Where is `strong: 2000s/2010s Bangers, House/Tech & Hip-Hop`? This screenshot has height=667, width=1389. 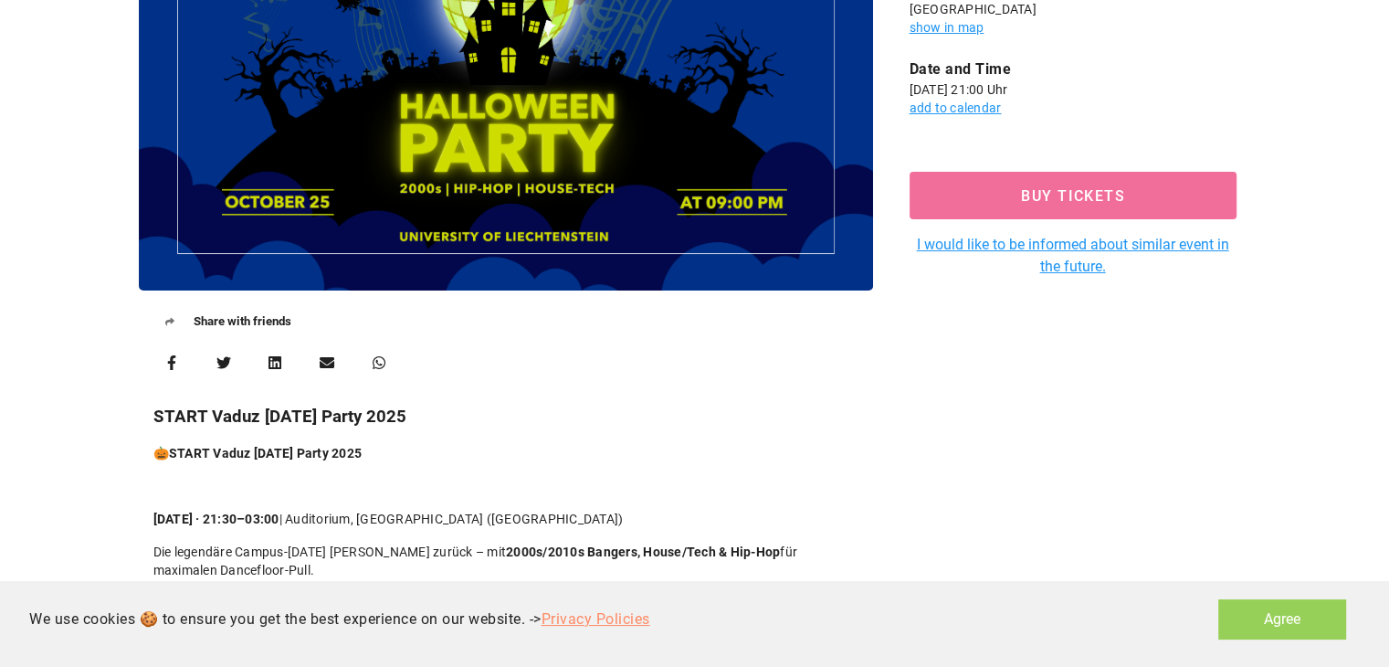 strong: 2000s/2010s Bangers, House/Tech & Hip-Hop is located at coordinates (643, 551).